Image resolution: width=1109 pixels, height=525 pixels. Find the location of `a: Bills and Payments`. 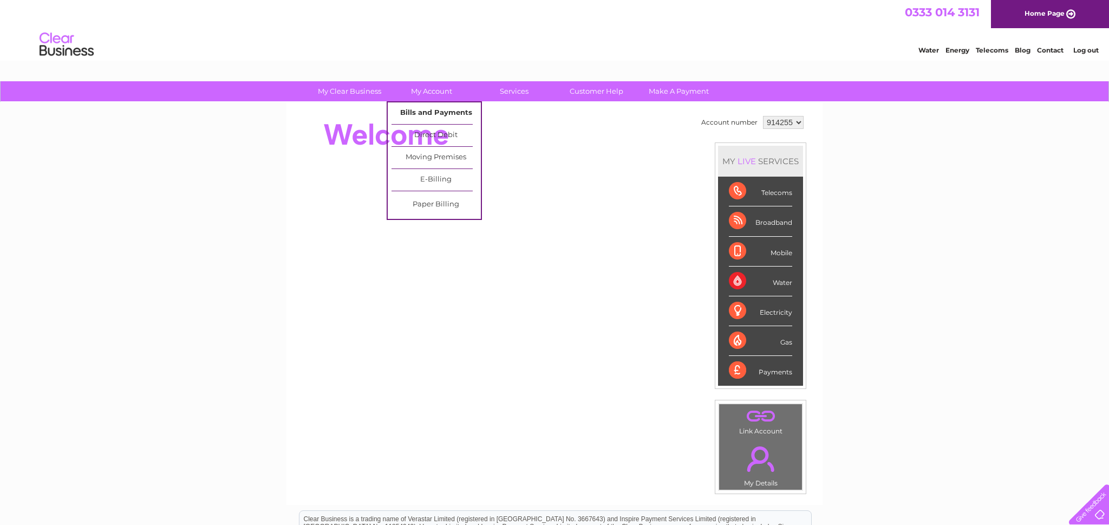

a: Bills and Payments is located at coordinates (436, 113).